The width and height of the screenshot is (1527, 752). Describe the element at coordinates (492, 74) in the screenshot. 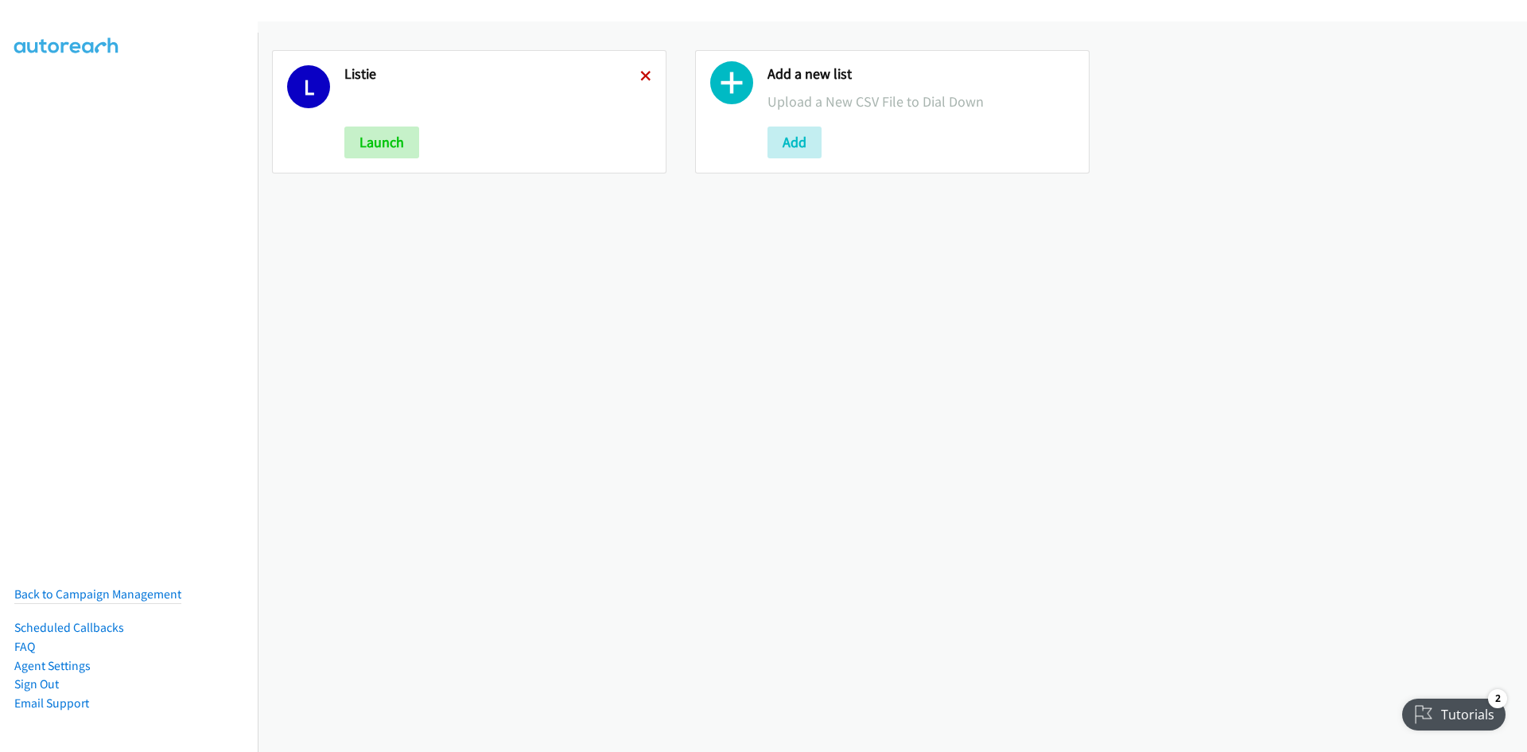

I see `h2: Listie` at that location.